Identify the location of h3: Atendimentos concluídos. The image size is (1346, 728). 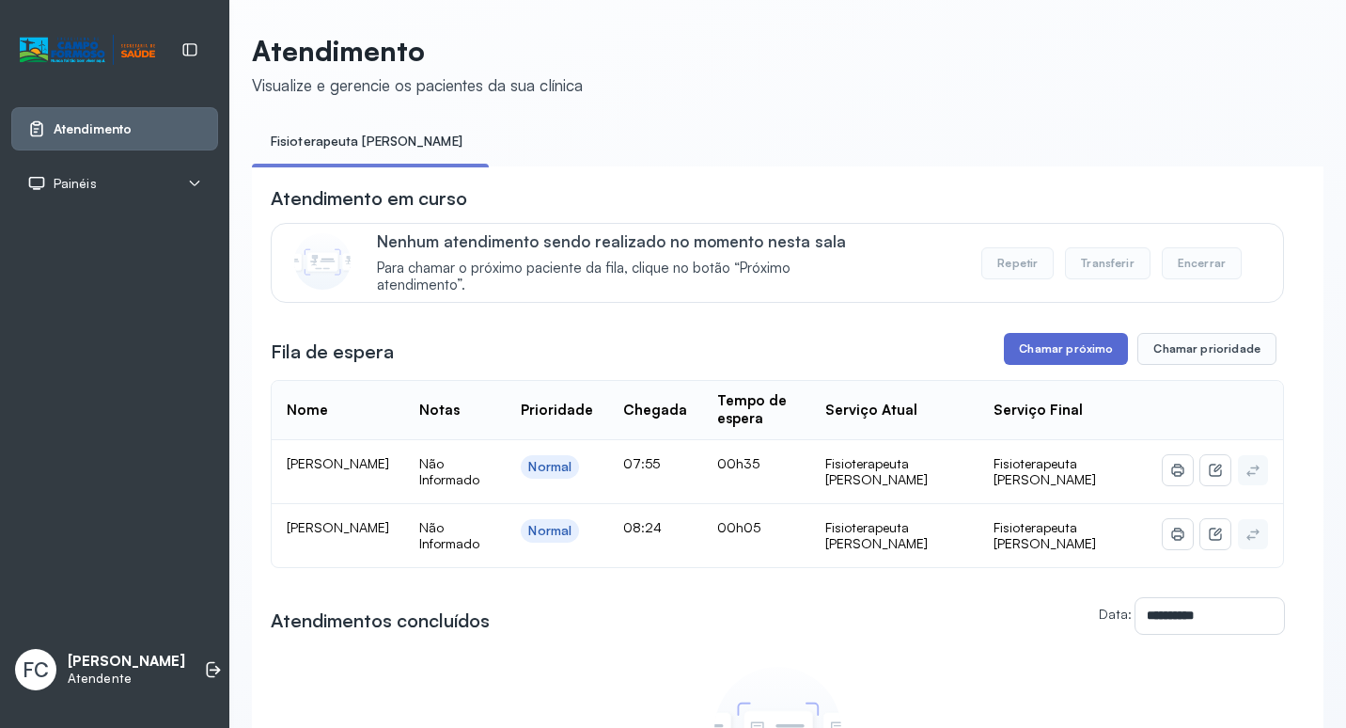
(380, 621).